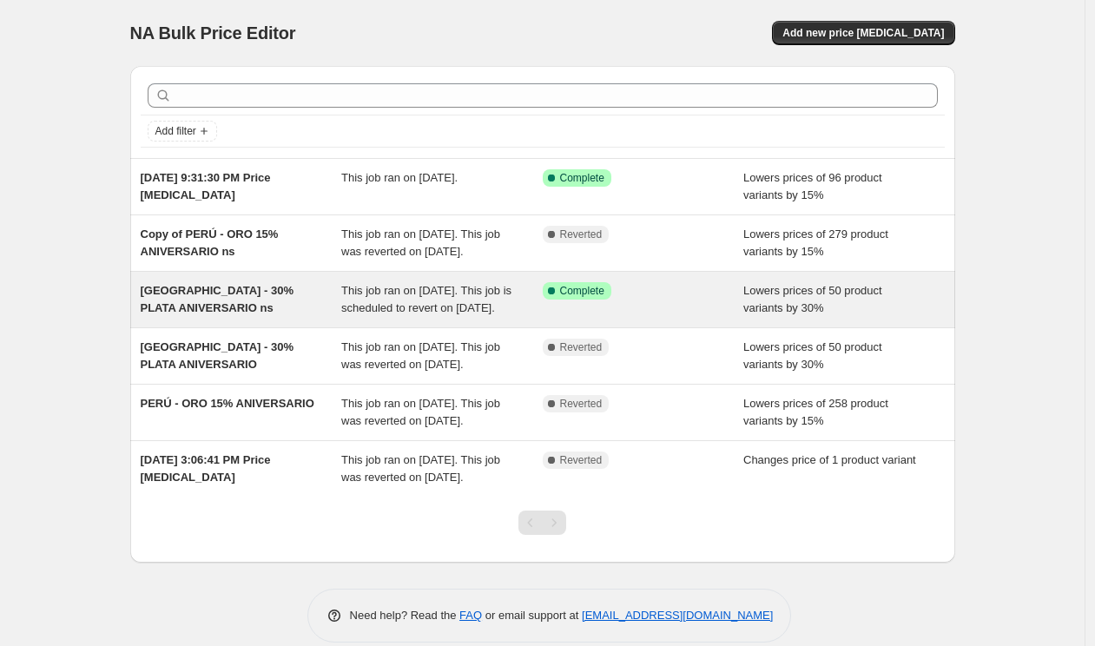 The width and height of the screenshot is (1095, 646). What do you see at coordinates (542, 523) in the screenshot?
I see `nav: Pagination` at bounding box center [542, 523].